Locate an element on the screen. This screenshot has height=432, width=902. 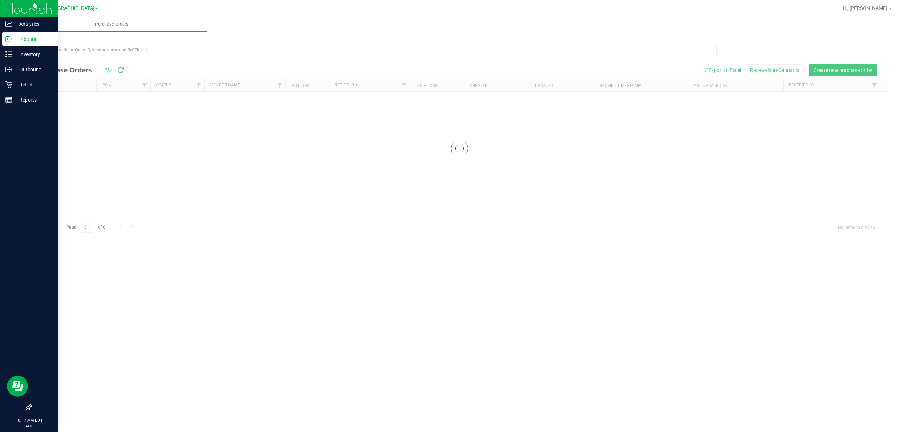
inline-svg: Inventory is located at coordinates (9, 54).